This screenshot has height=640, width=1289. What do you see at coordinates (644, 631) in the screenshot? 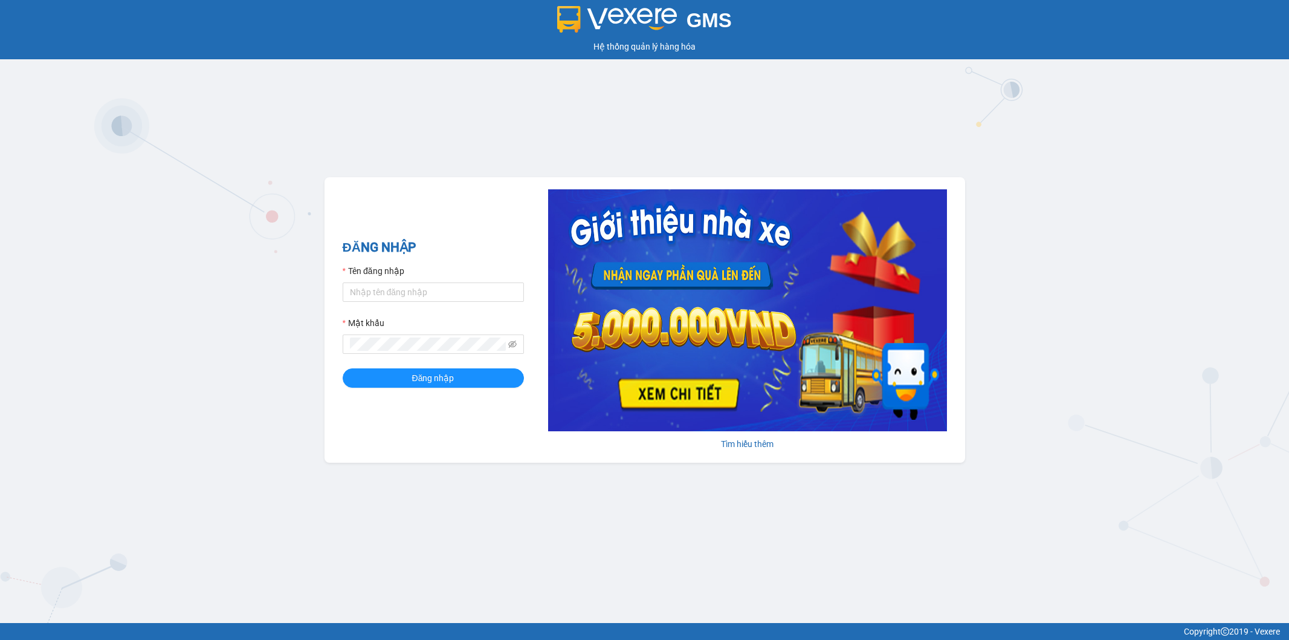
I see `div: Copyright 2019 - Vexere` at bounding box center [644, 631].